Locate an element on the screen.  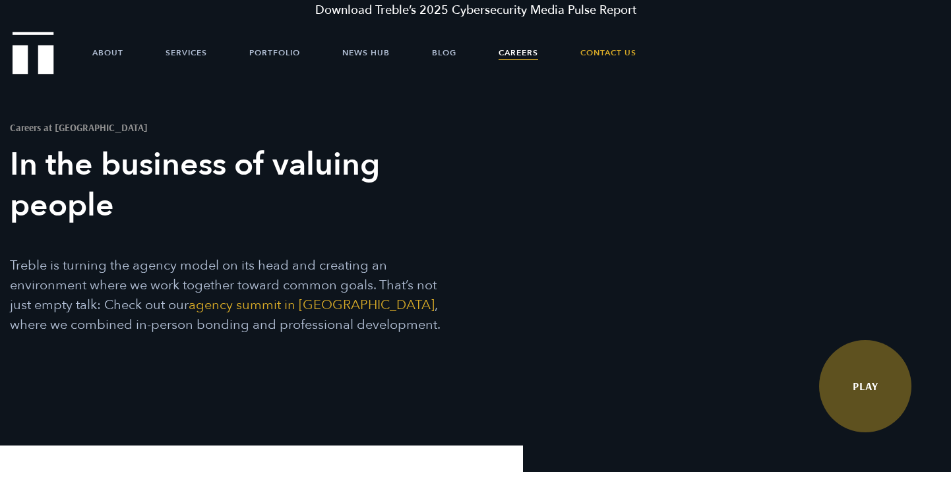
a: Services is located at coordinates (186, 53).